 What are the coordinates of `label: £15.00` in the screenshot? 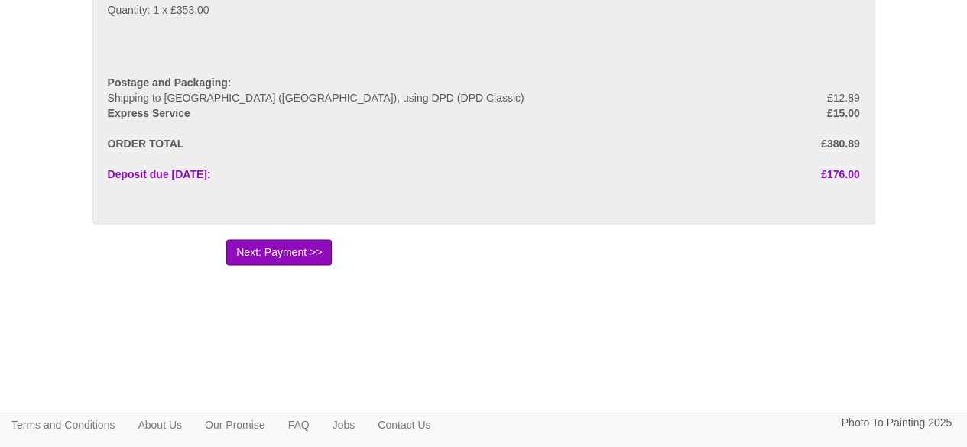 It's located at (677, 113).